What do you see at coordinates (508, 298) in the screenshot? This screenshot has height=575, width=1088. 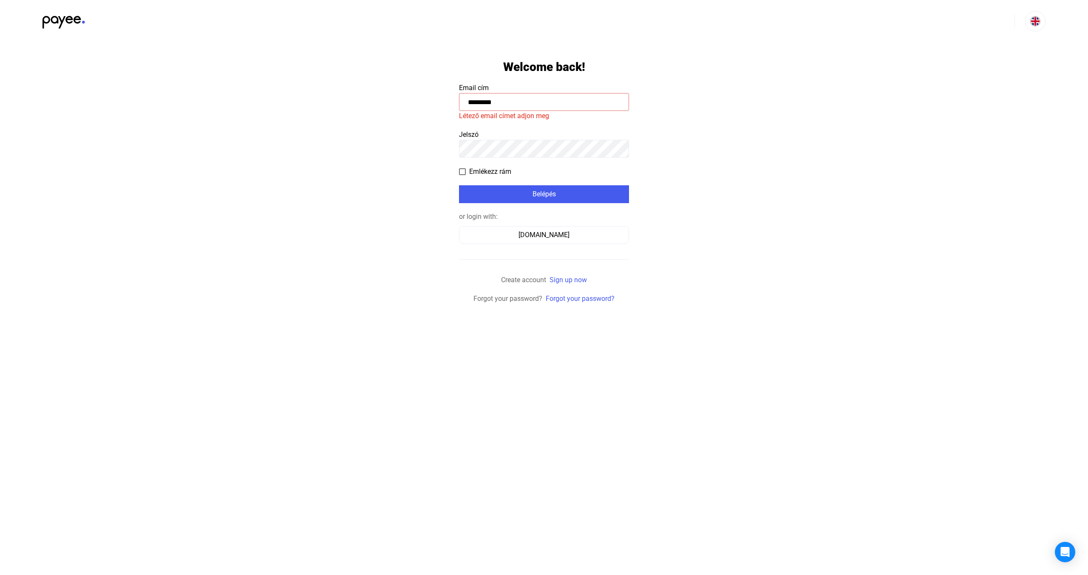 I see `span: Forgot your password?` at bounding box center [508, 298].